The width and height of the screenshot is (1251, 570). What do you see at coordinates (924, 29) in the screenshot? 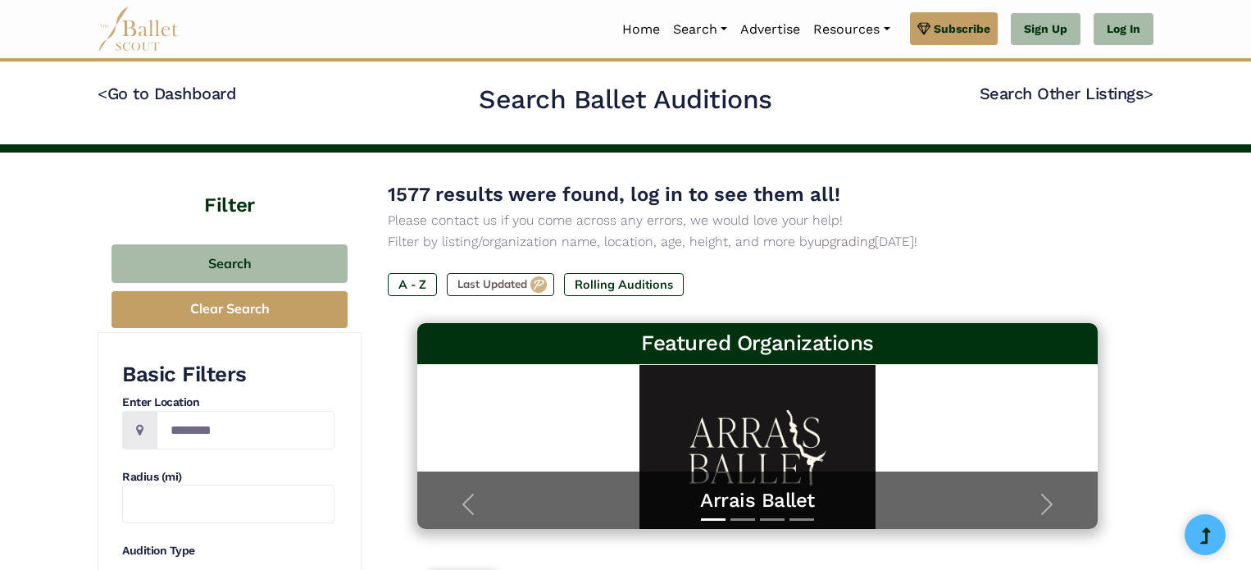
I see `img: gem.svg` at bounding box center [924, 29].